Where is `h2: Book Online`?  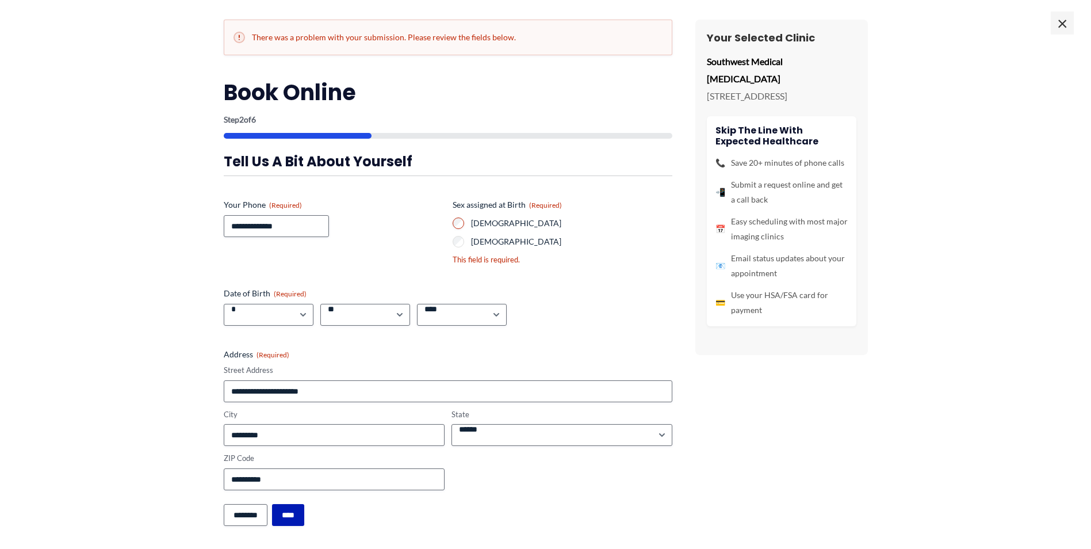 h2: Book Online is located at coordinates (448, 92).